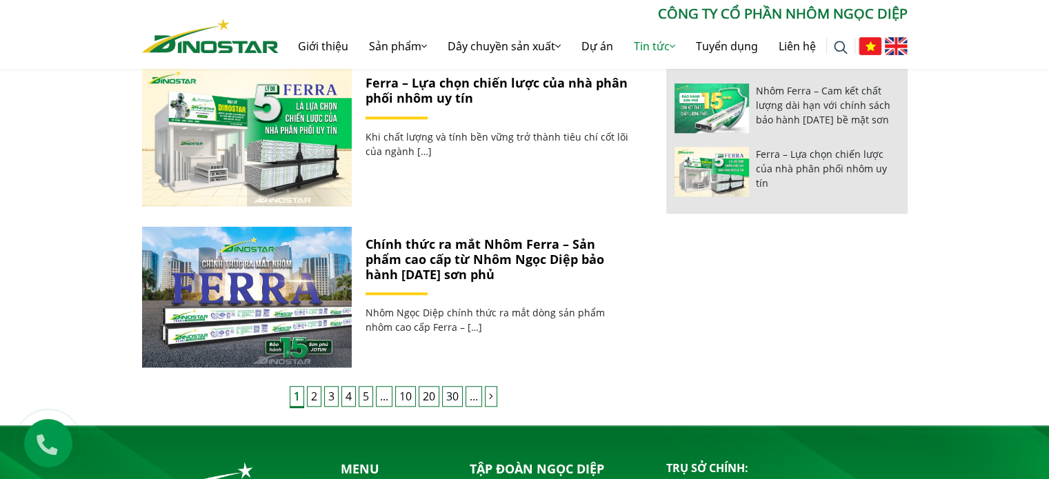  I want to click on p: Trụ sở chính:, so click(787, 468).